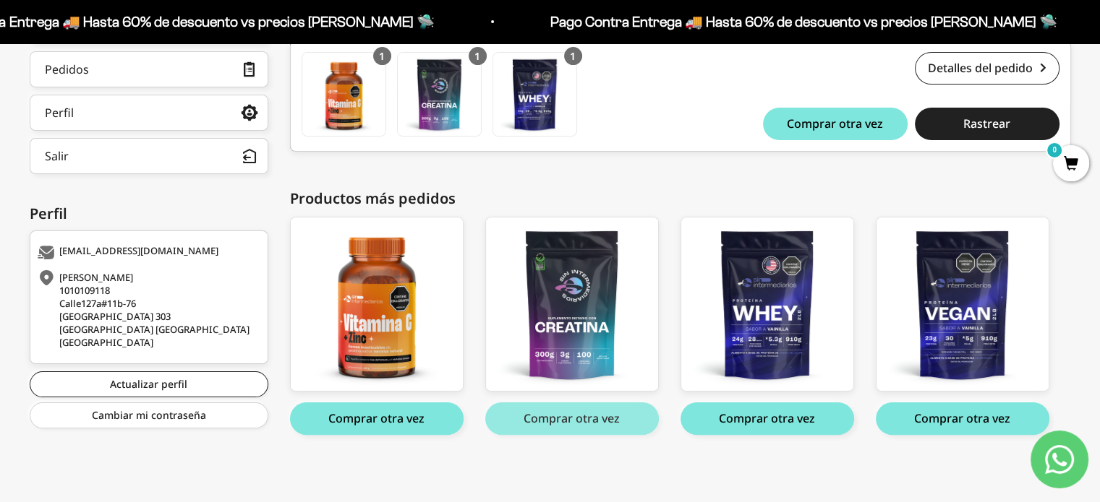 This screenshot has width=1100, height=502. What do you see at coordinates (439, 94) in the screenshot?
I see `img: Translation missing: es.Creatina Monohidrato - 300g` at bounding box center [439, 94].